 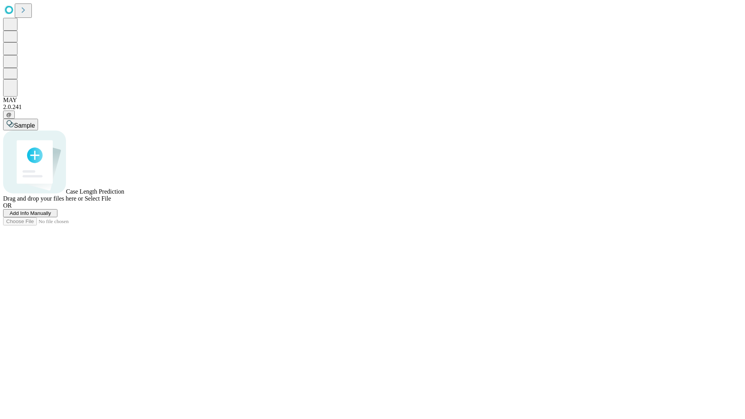 What do you see at coordinates (98, 198) in the screenshot?
I see `span: Select File` at bounding box center [98, 198].